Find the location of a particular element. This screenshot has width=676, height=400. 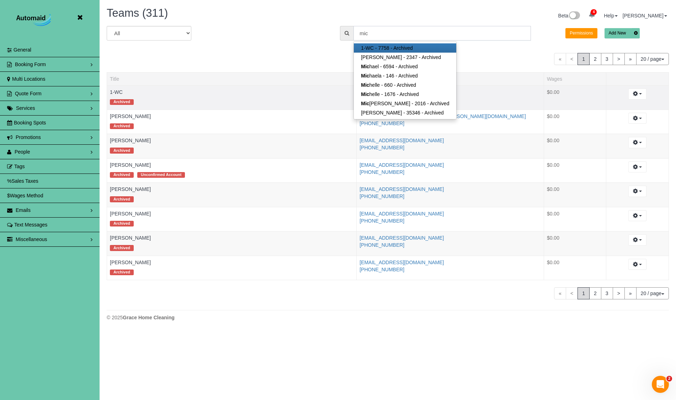

span: 4 is located at coordinates (593, 12).